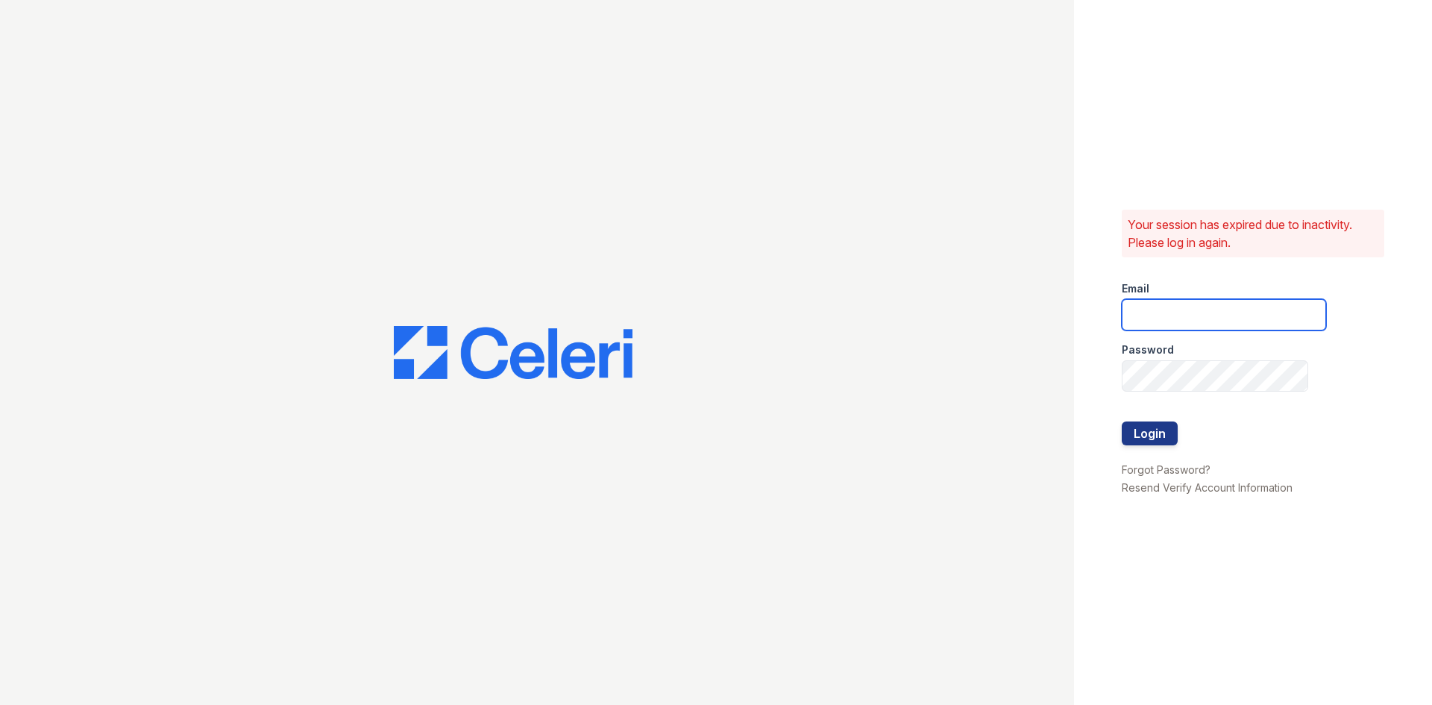 This screenshot has height=705, width=1432. What do you see at coordinates (1149, 433) in the screenshot?
I see `button: Login` at bounding box center [1149, 433].